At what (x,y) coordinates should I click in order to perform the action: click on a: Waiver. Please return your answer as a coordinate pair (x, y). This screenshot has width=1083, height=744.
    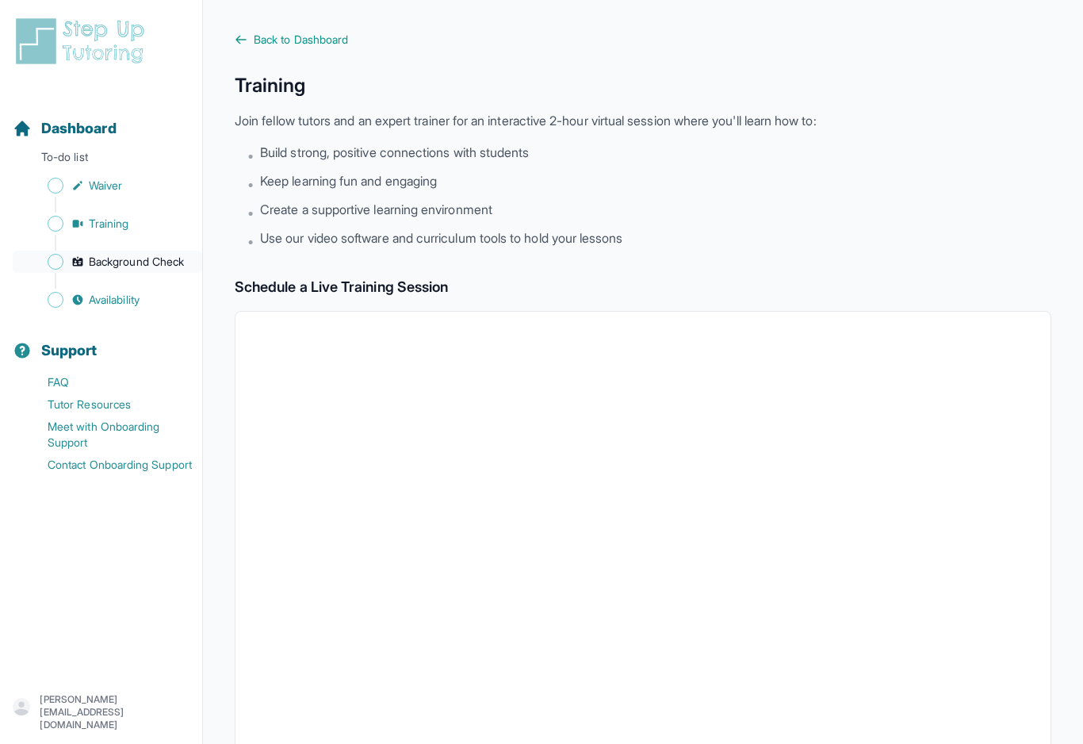
    Looking at the image, I should click on (107, 186).